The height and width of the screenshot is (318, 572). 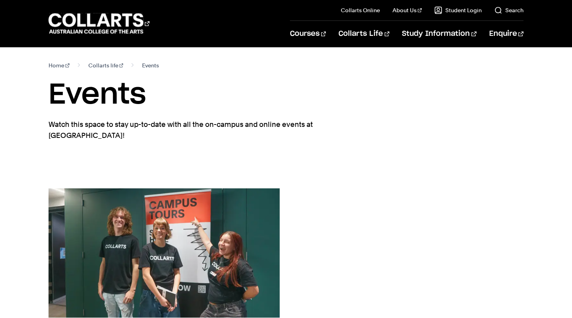 What do you see at coordinates (106, 65) in the screenshot?
I see `a: Collarts life` at bounding box center [106, 65].